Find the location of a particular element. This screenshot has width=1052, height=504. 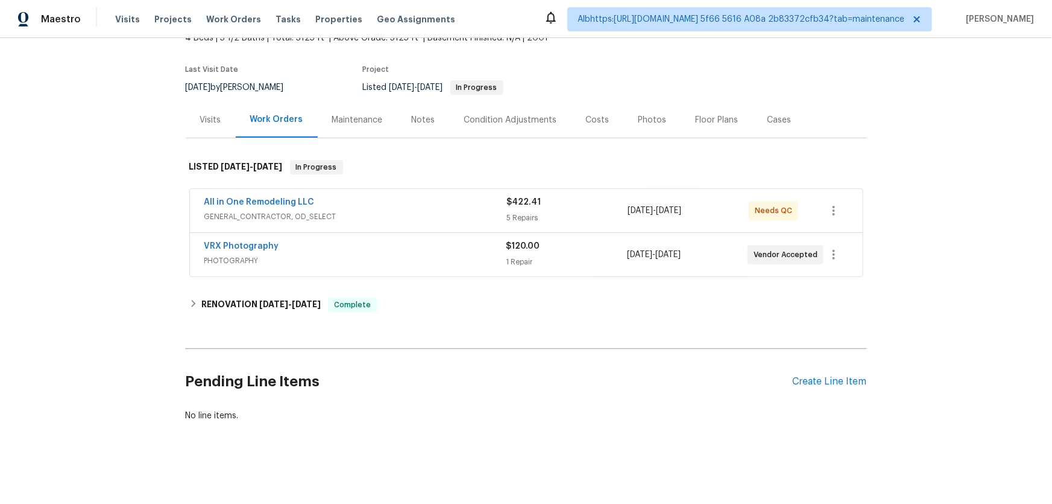

span: Geo Assignments is located at coordinates (416, 19).